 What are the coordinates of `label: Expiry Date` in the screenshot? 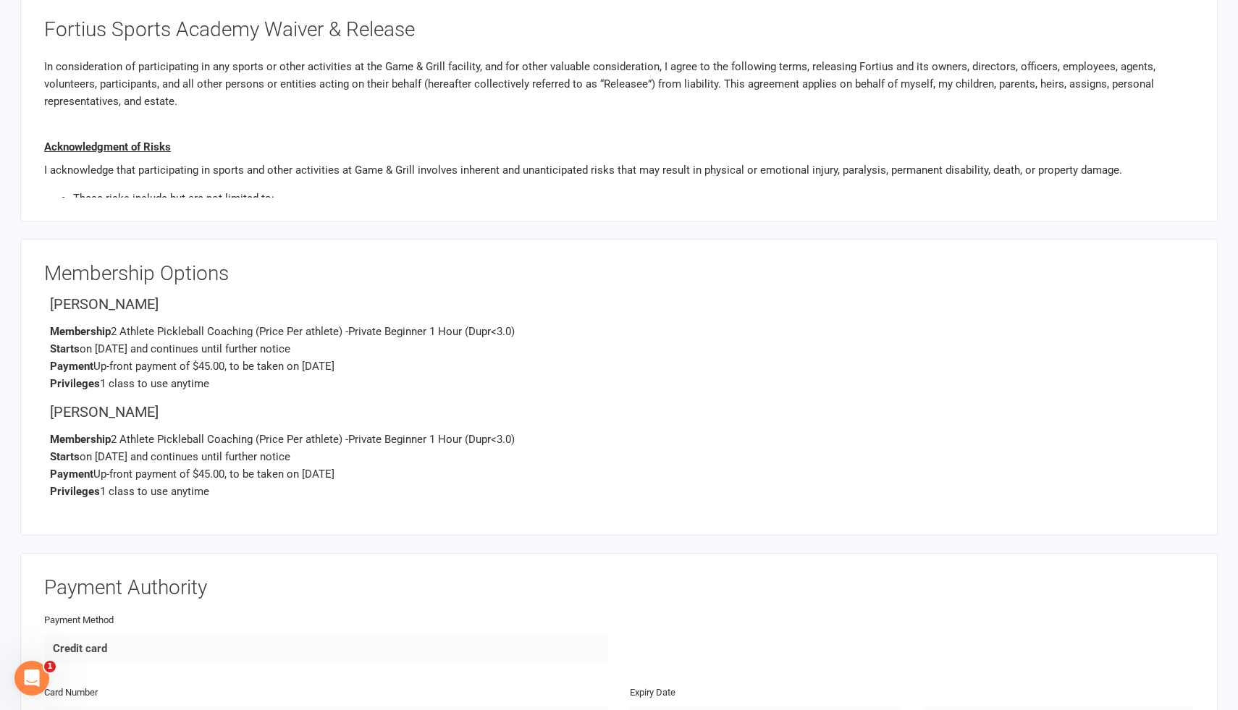 It's located at (652, 693).